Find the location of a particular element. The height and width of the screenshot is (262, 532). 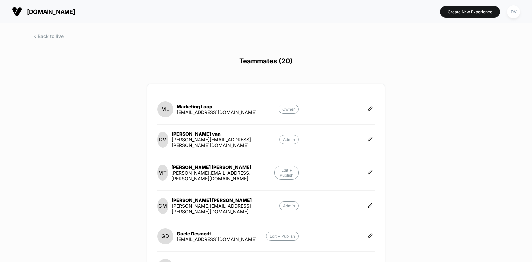

div: Goele Desmedt is located at coordinates (216, 234).